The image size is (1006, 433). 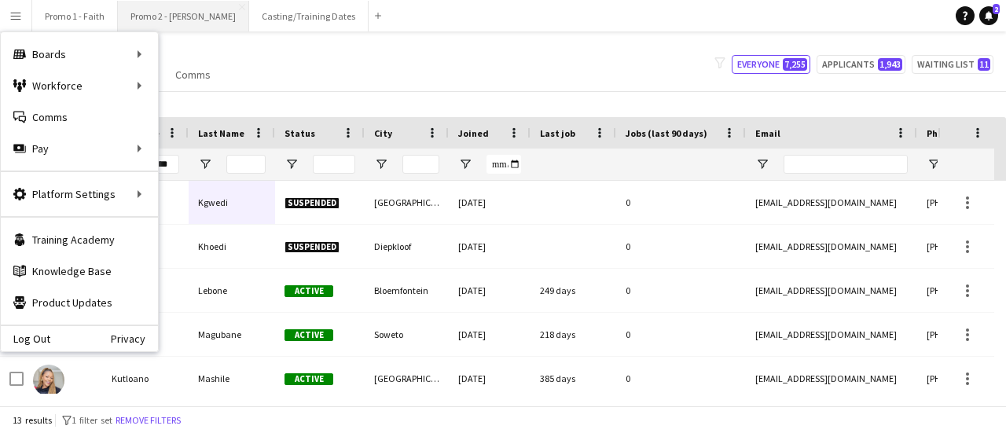 What do you see at coordinates (159, 164) in the screenshot?
I see `input: First Name Filter Input` at bounding box center [159, 164].